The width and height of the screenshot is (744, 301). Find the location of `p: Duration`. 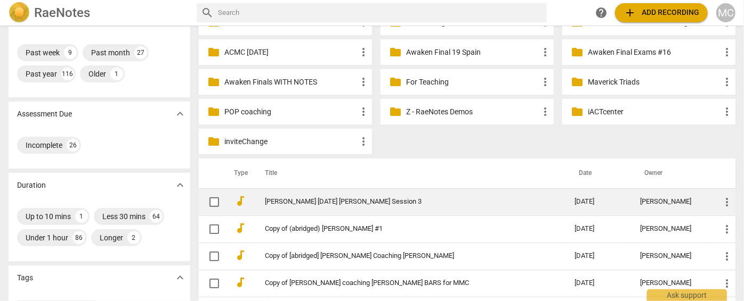

p: Duration is located at coordinates (31, 185).